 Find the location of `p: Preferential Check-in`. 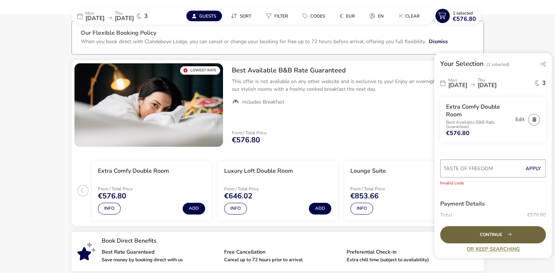

p: Preferential Check-in is located at coordinates (405, 253).